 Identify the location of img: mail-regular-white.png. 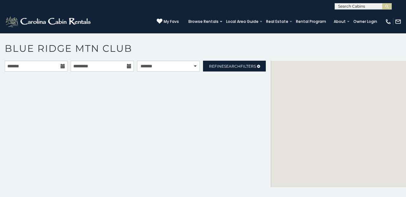
(398, 22).